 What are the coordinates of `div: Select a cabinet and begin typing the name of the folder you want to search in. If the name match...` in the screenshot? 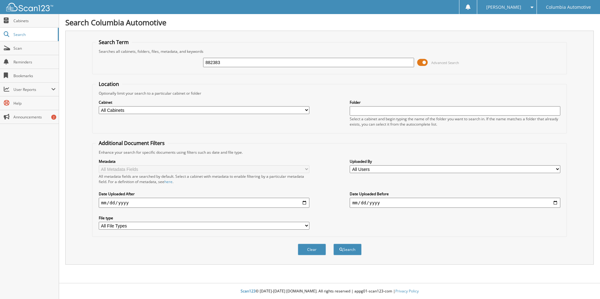 It's located at (455, 121).